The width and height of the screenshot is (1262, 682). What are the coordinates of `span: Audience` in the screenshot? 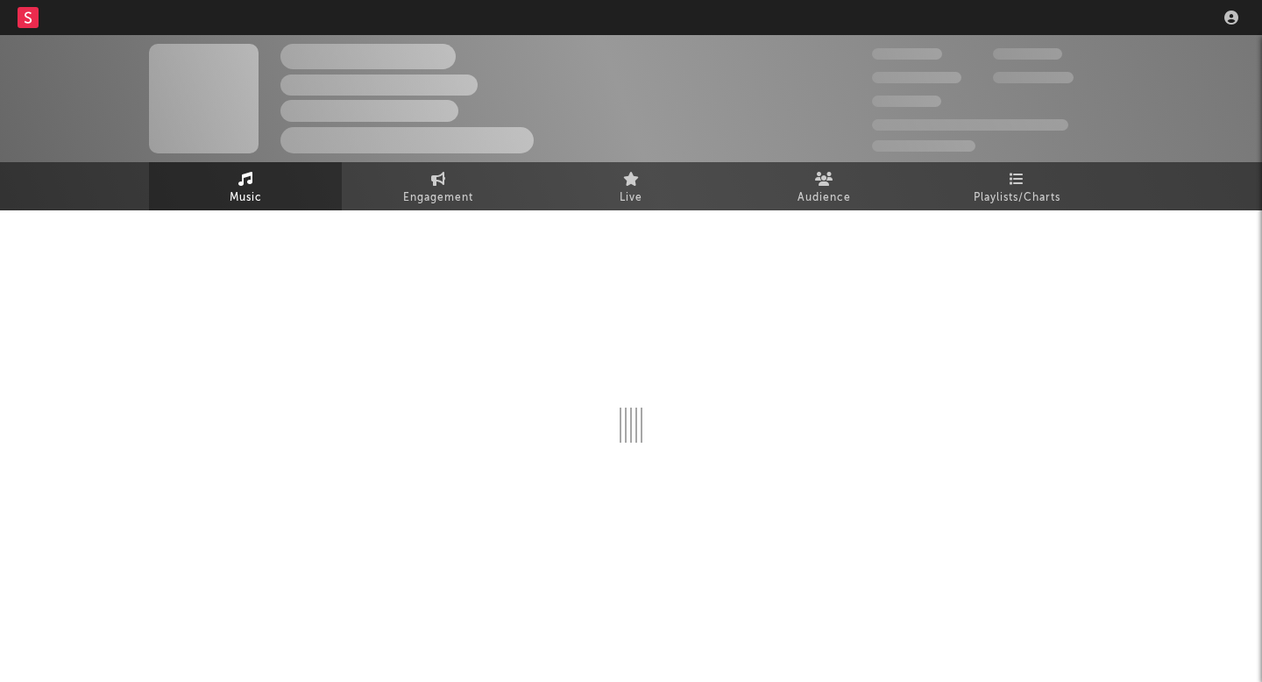 It's located at (824, 198).